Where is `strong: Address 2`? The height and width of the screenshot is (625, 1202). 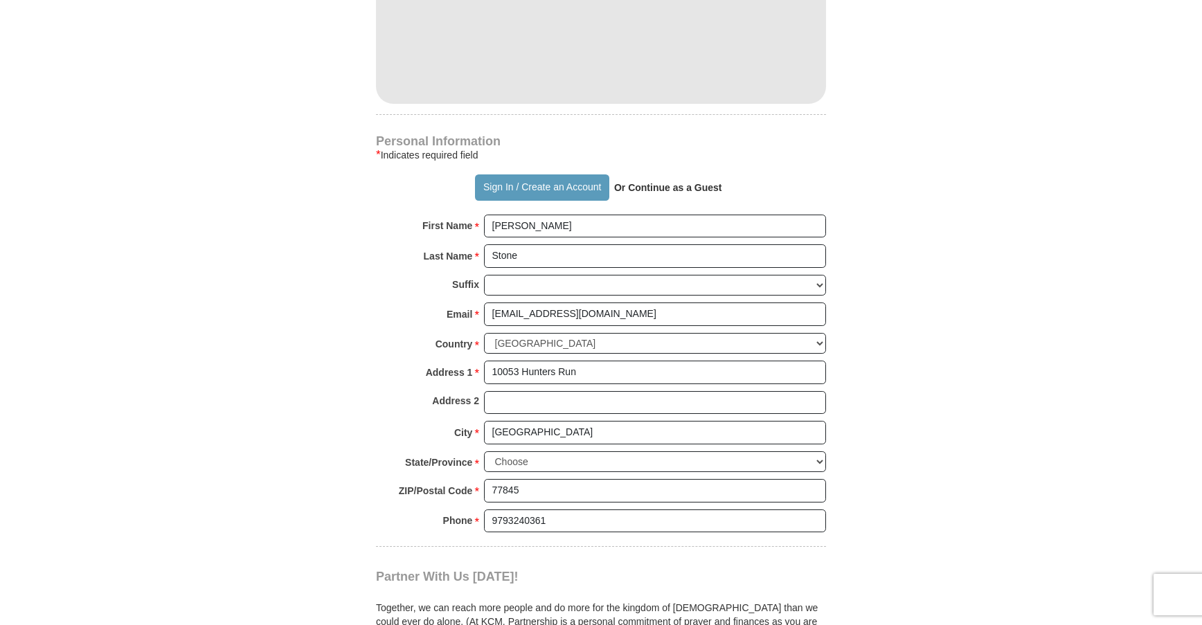
strong: Address 2 is located at coordinates (455, 401).